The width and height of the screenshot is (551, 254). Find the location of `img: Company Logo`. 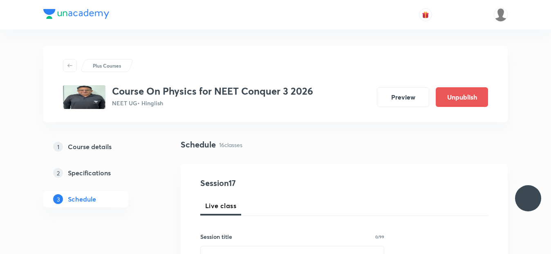

img: Company Logo is located at coordinates (76, 14).